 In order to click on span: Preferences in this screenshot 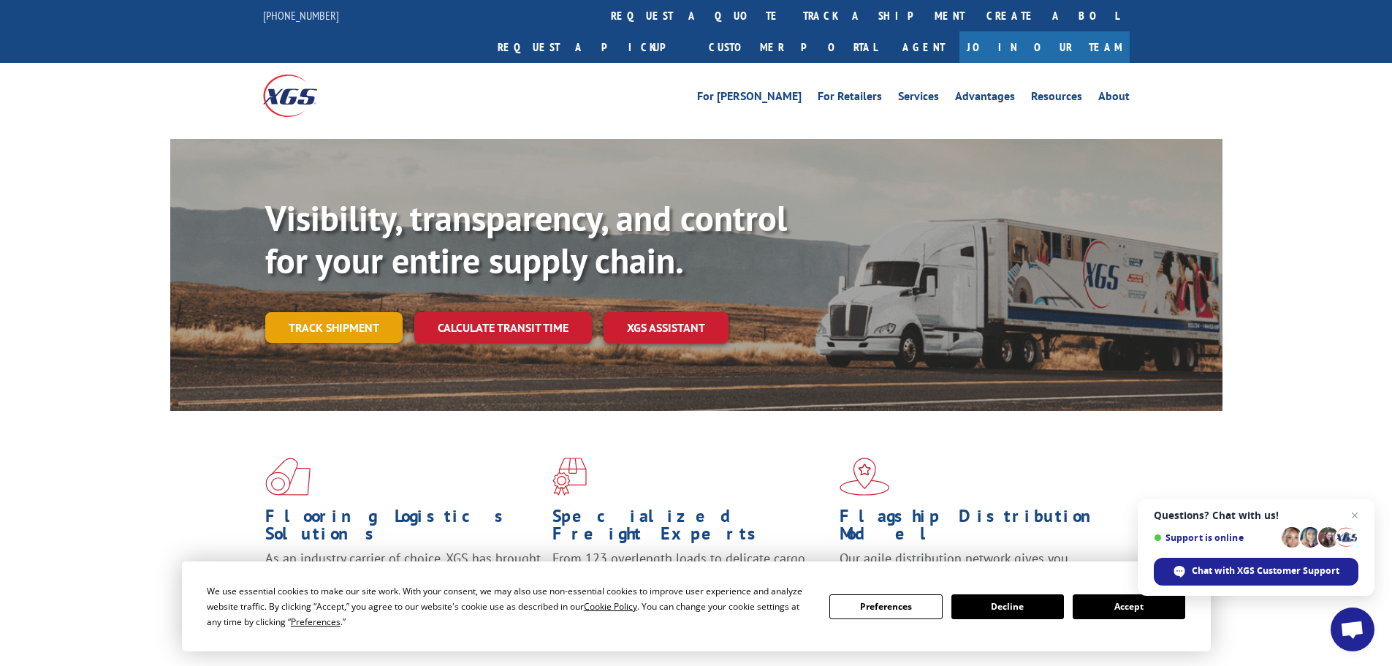, I will do `click(316, 621)`.